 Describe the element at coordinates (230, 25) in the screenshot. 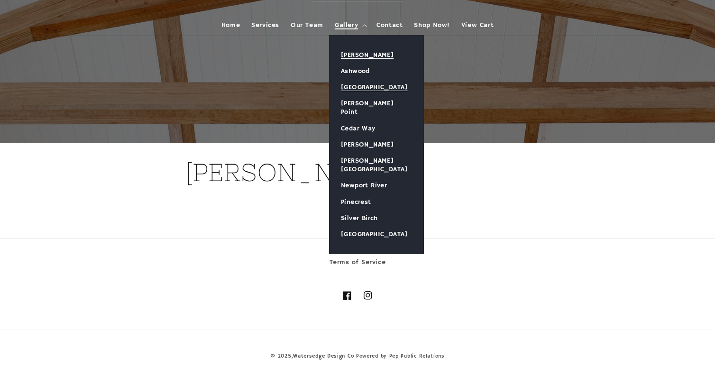

I see `span: Home` at that location.